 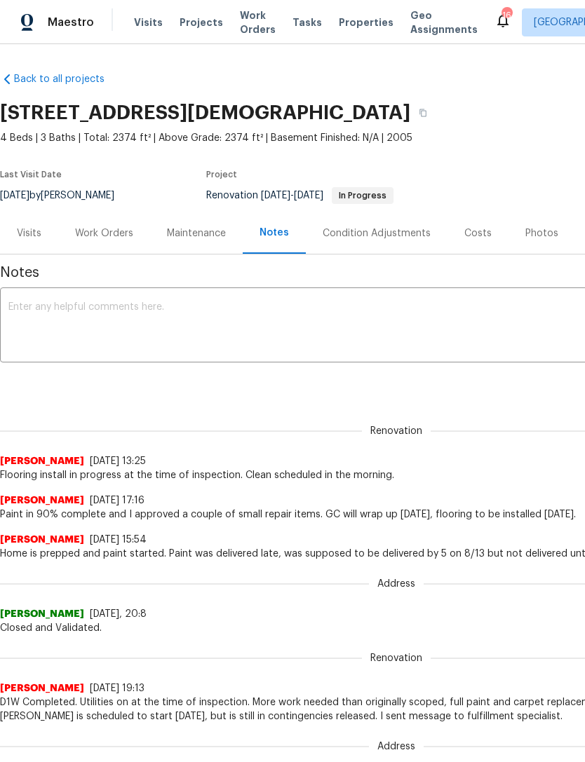 What do you see at coordinates (71, 22) in the screenshot?
I see `span: Maestro` at bounding box center [71, 22].